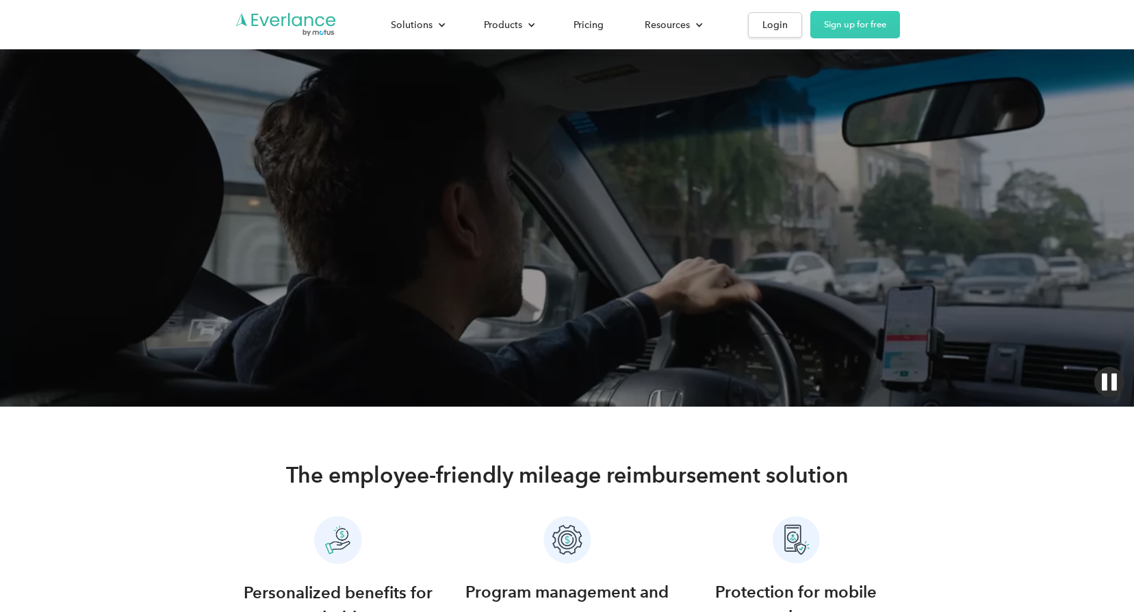  What do you see at coordinates (567, 475) in the screenshot?
I see `h2: The employee-friendly mileage reimbursement solution` at bounding box center [567, 475].